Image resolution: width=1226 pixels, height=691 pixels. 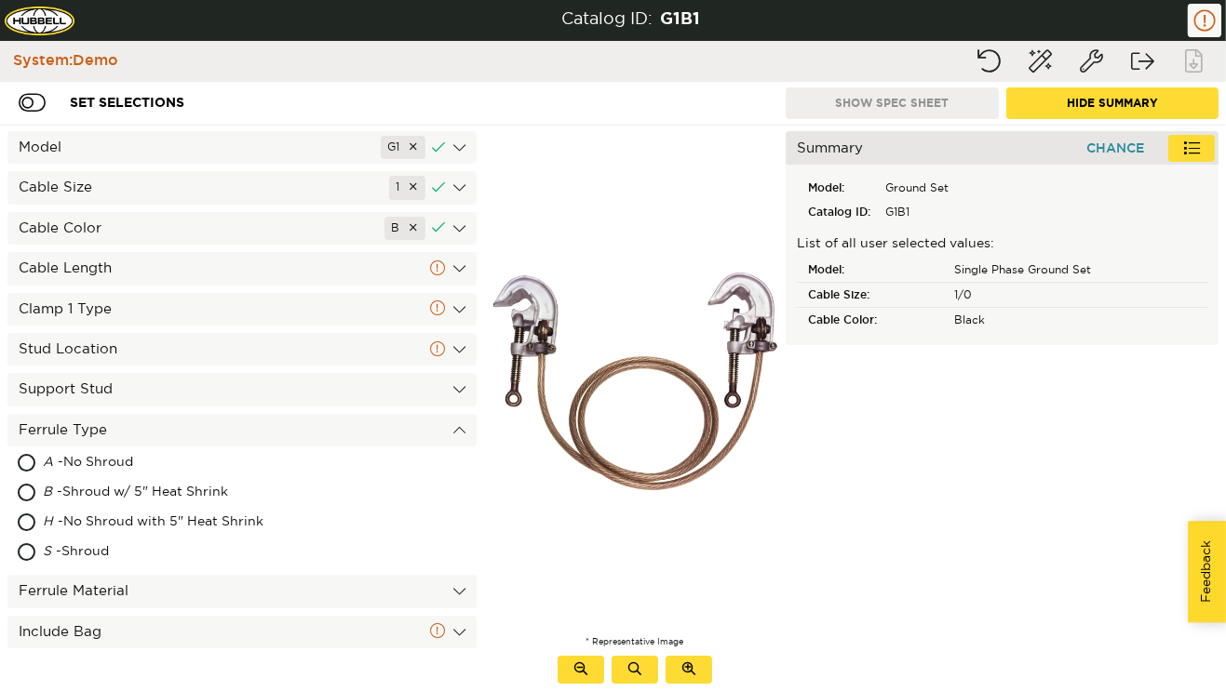 I want to click on div: Catalog ID:, so click(x=608, y=20).